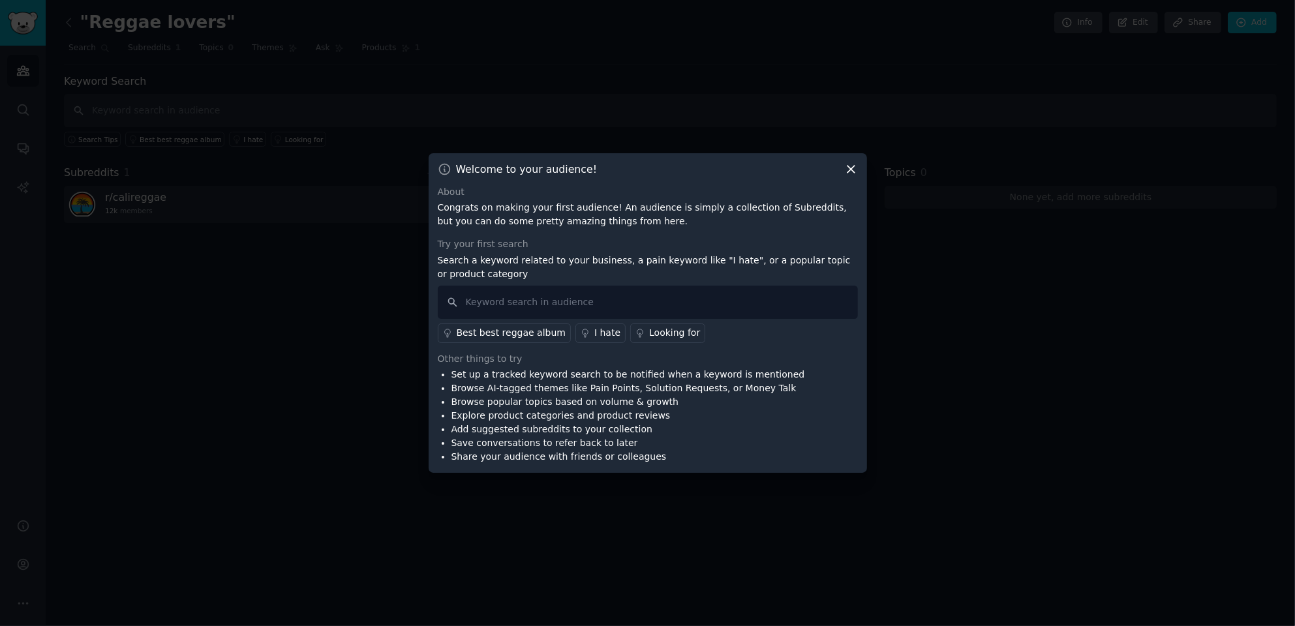 This screenshot has width=1295, height=626. What do you see at coordinates (527, 169) in the screenshot?
I see `h3: Welcome to your audience!` at bounding box center [527, 169].